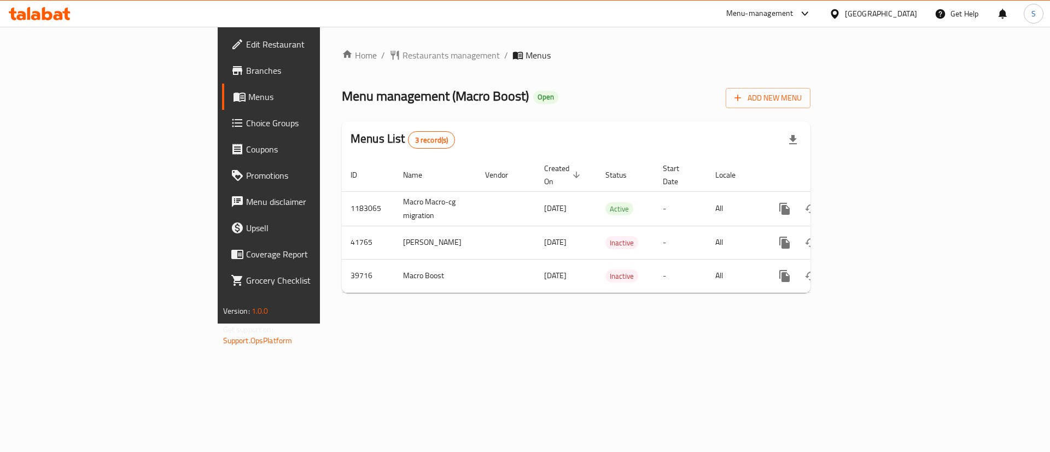 The height and width of the screenshot is (452, 1050). I want to click on span: Branches, so click(315, 71).